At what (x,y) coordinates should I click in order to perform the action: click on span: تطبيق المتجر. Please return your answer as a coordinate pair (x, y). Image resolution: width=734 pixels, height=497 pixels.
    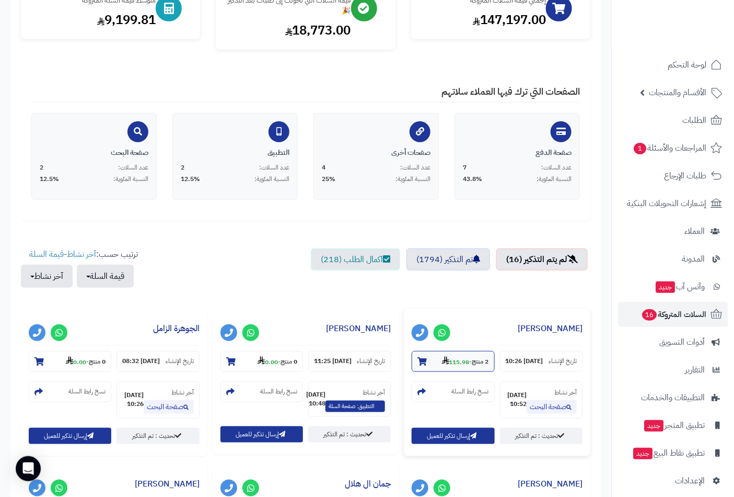
    Looking at the image, I should click on (674, 425).